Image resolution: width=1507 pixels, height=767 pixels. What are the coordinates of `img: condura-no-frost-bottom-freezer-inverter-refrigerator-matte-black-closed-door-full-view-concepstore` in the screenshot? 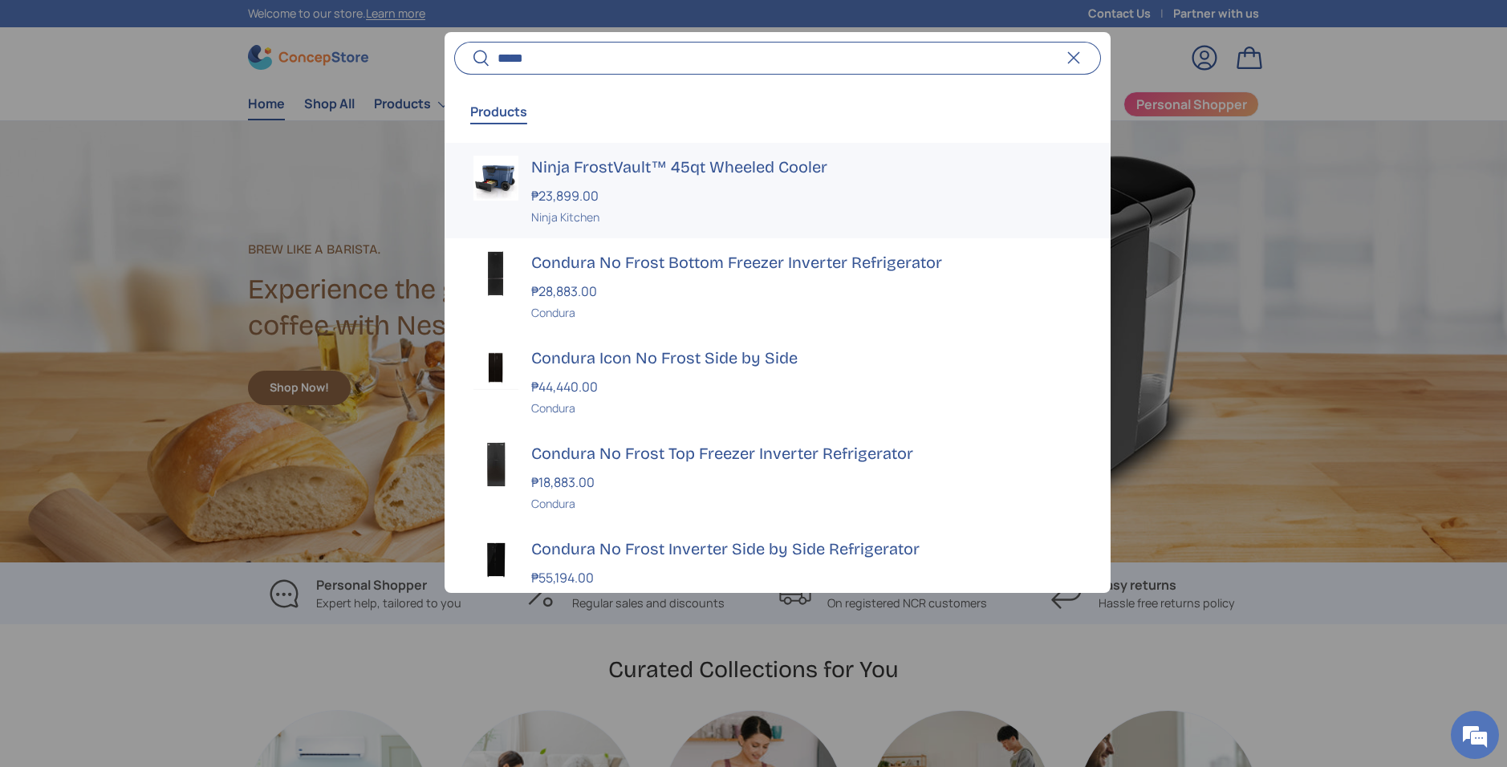 It's located at (496, 274).